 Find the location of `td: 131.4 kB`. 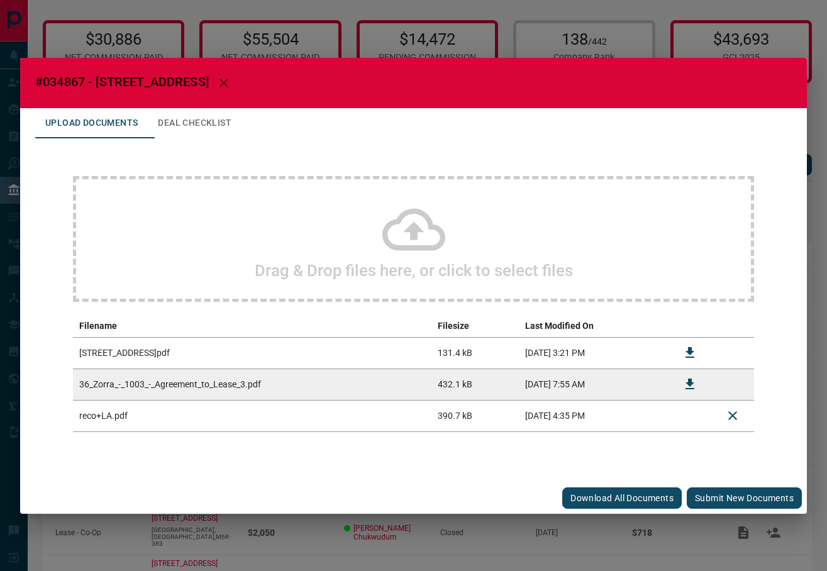

td: 131.4 kB is located at coordinates (475, 353).